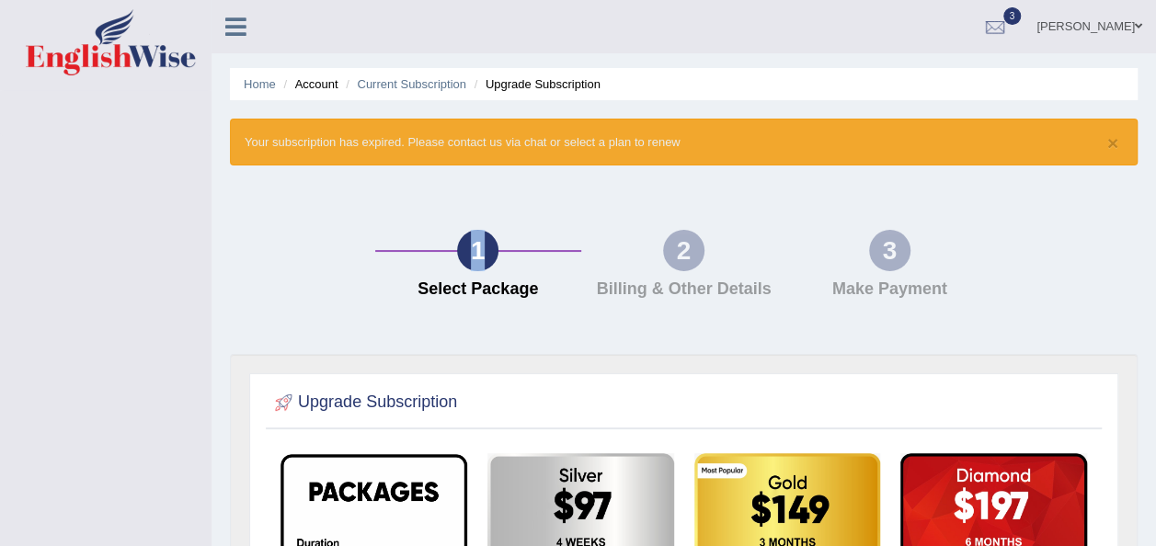  Describe the element at coordinates (478, 290) in the screenshot. I see `h4: Select Package` at that location.